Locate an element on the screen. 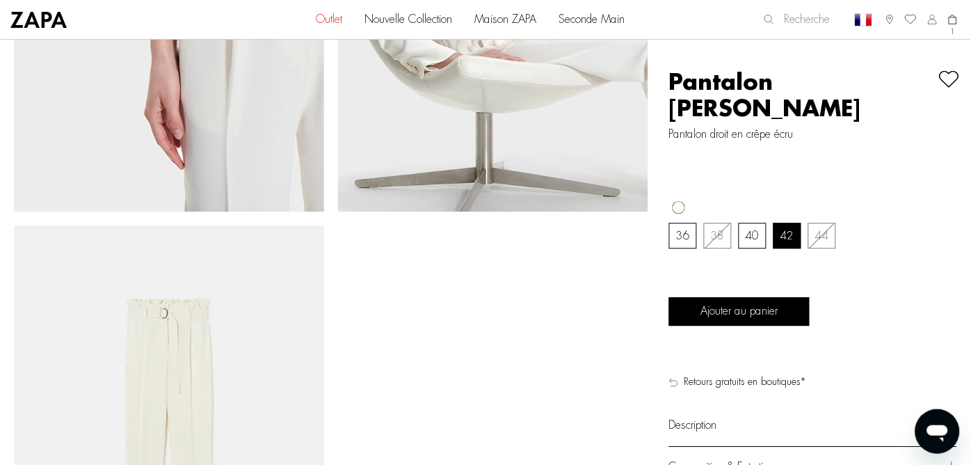 Image resolution: width=971 pixels, height=465 pixels. label: 36 is located at coordinates (683, 236).